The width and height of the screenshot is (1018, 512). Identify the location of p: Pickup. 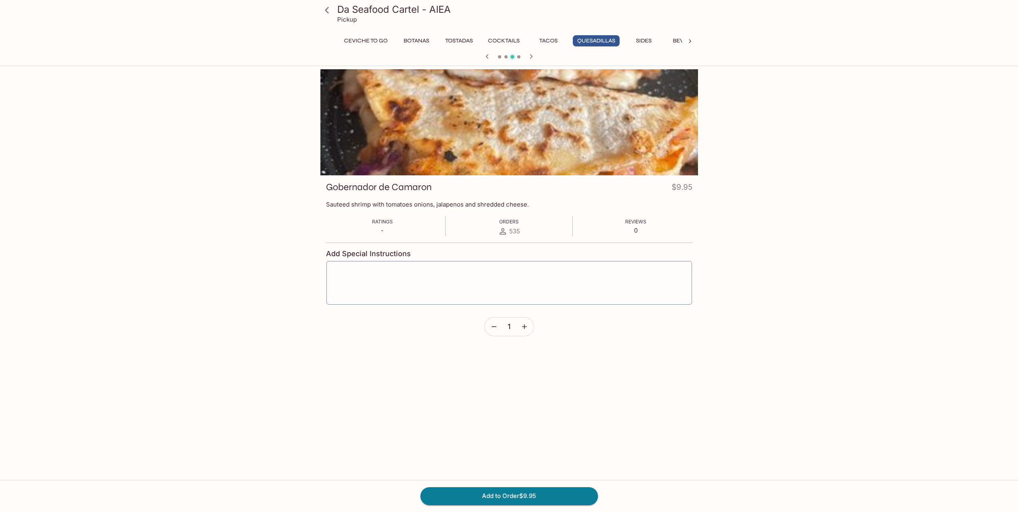
(347, 19).